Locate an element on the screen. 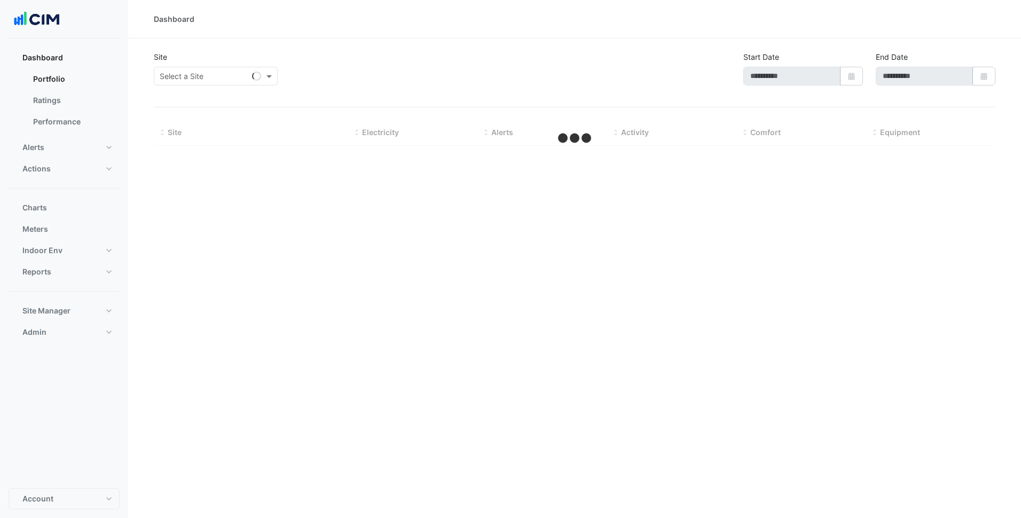  a: Portfolio is located at coordinates (72, 79).